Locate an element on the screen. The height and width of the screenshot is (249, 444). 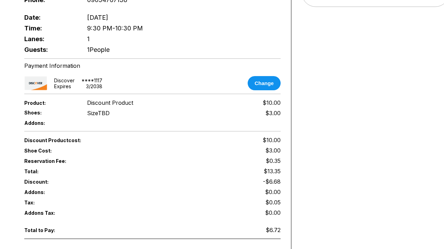
div: Payment Information is located at coordinates (152, 66).